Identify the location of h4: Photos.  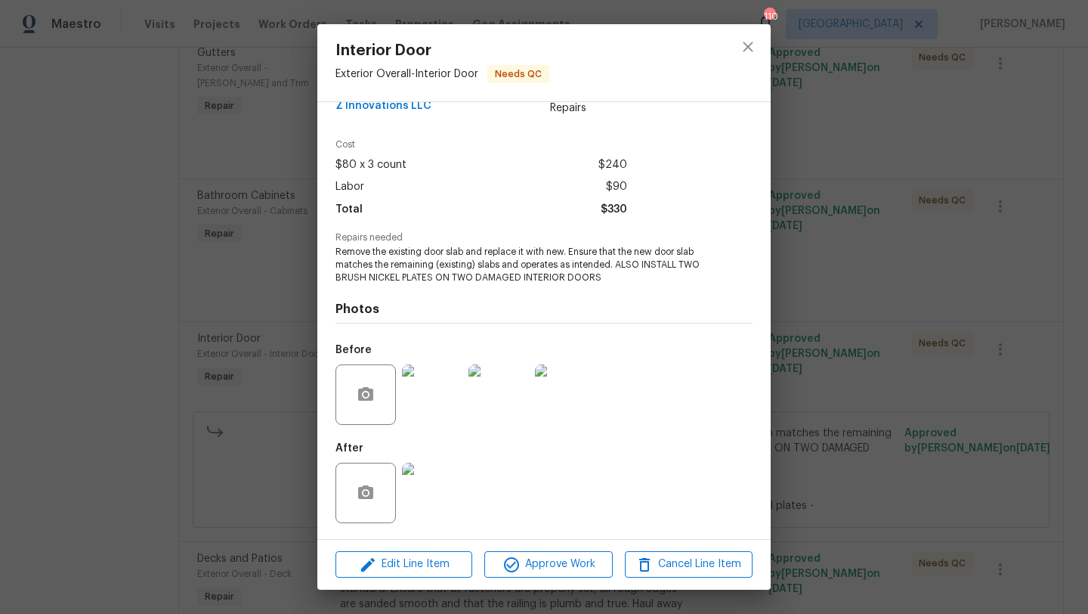
(544, 309).